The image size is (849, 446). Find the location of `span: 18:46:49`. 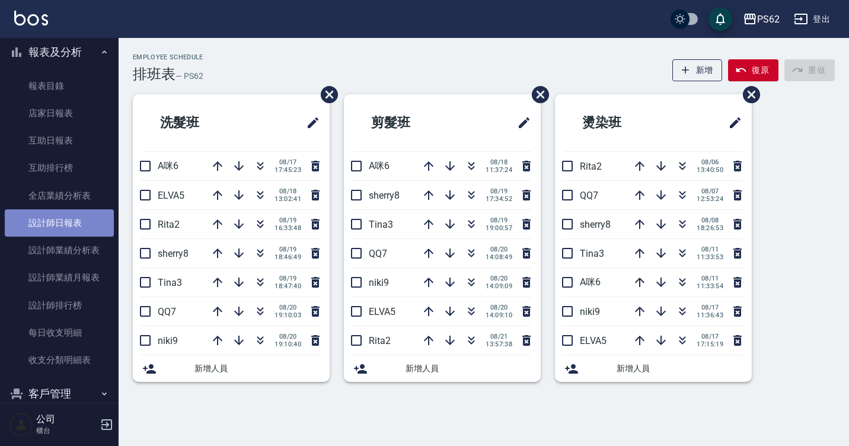

span: 18:46:49 is located at coordinates (288, 257).